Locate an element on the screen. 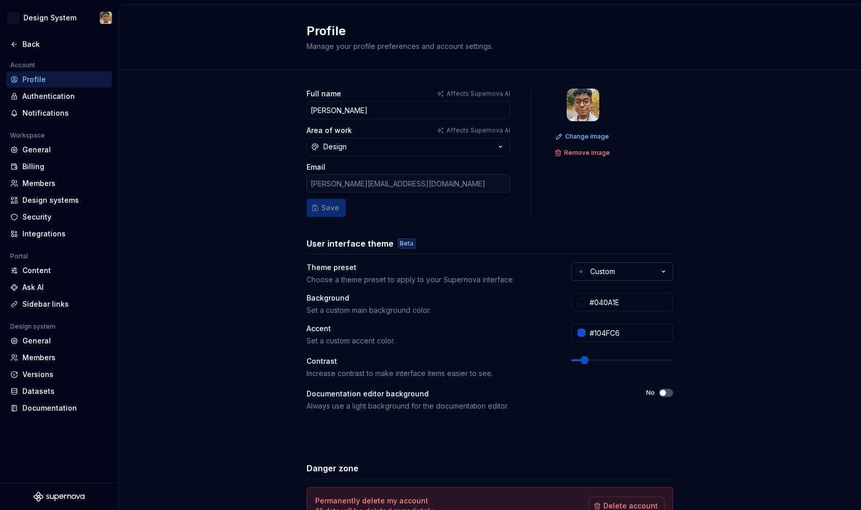 The image size is (861, 510). div: Account is located at coordinates (22, 65).